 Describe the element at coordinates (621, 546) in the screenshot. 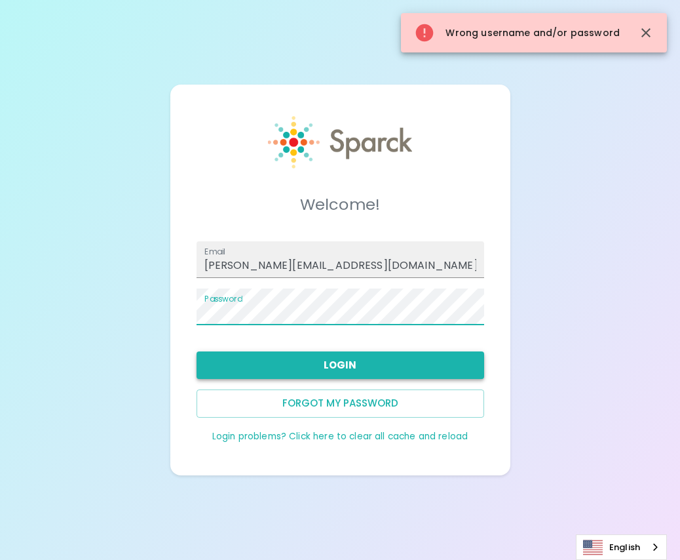

I see `div: Language` at that location.